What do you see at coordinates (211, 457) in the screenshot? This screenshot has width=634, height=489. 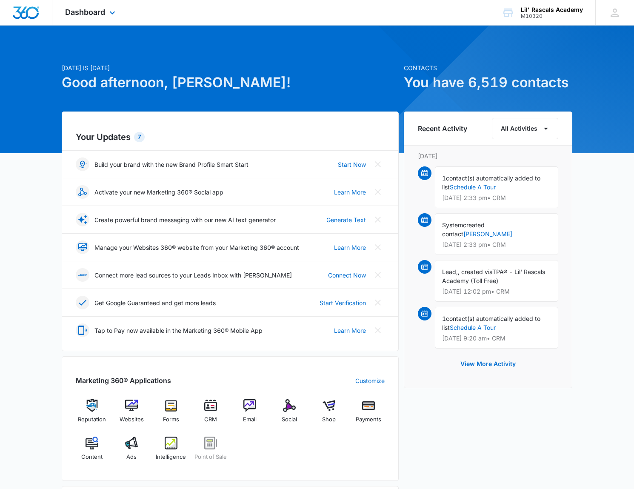 I see `span: Point of Sale` at bounding box center [211, 457].